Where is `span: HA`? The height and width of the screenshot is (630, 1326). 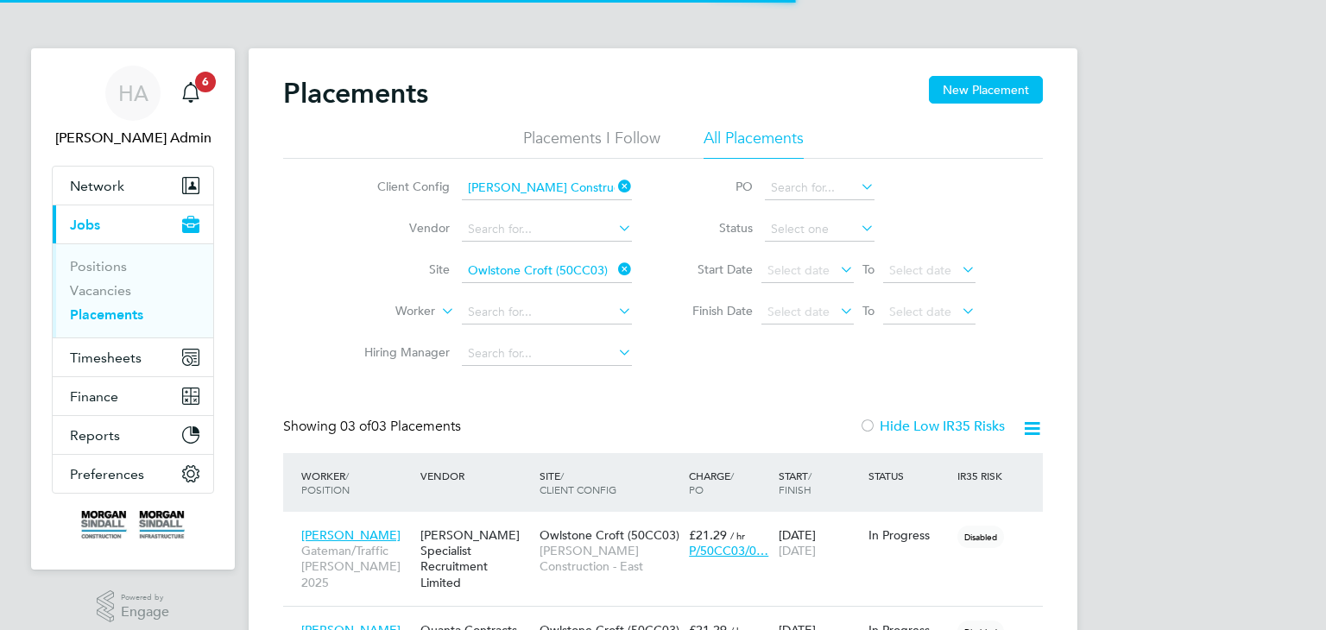
span: HA is located at coordinates (133, 93).